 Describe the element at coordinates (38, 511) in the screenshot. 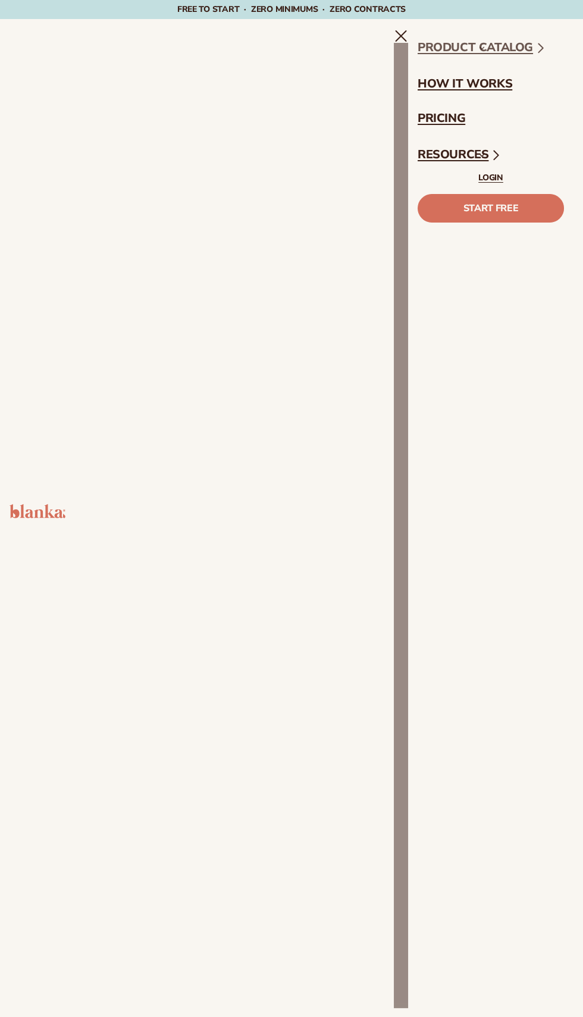

I see `img: logo` at that location.